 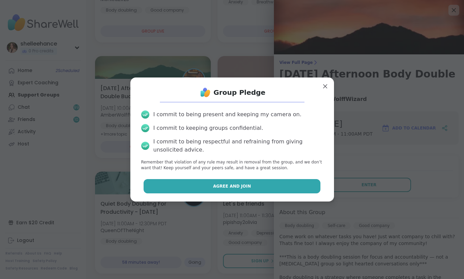 I want to click on div: I commit to being present and keeping my camera on., so click(x=227, y=114).